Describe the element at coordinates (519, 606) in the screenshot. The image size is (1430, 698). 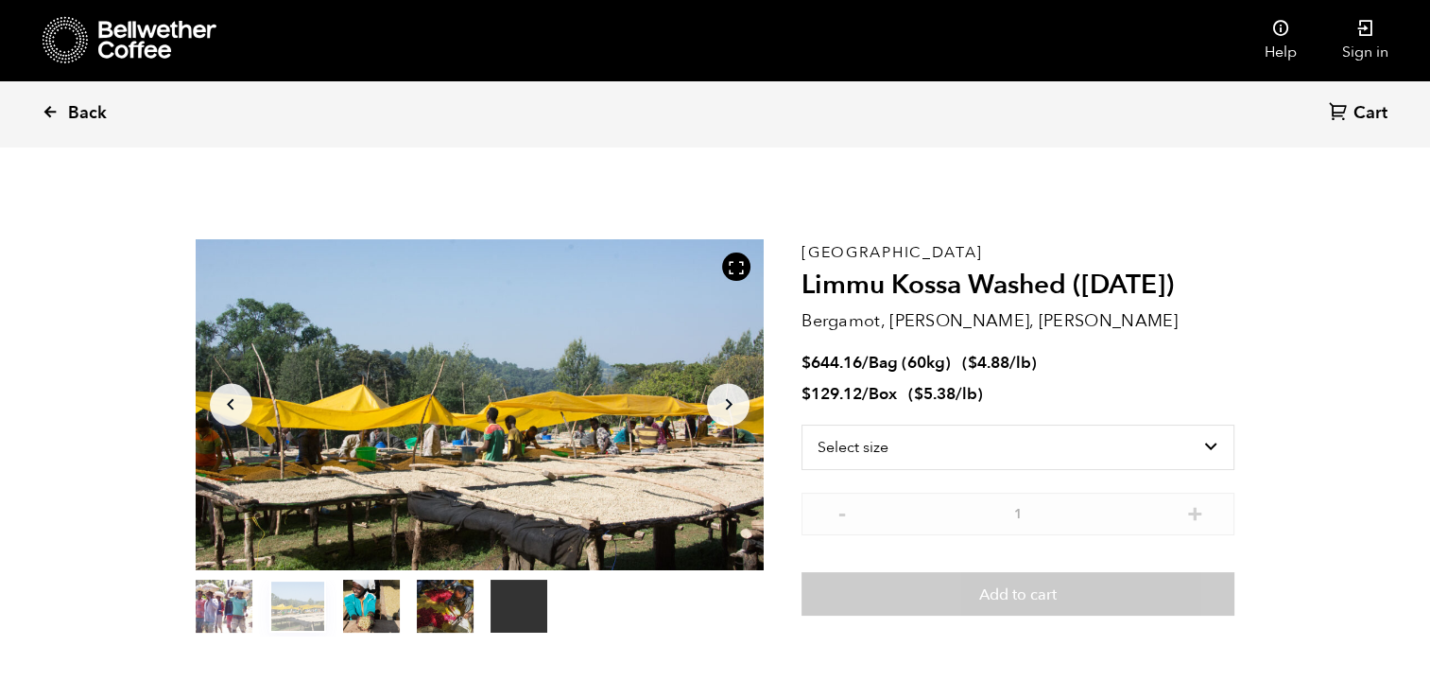
I see `video: Your browser does not support the video tag.` at that location.